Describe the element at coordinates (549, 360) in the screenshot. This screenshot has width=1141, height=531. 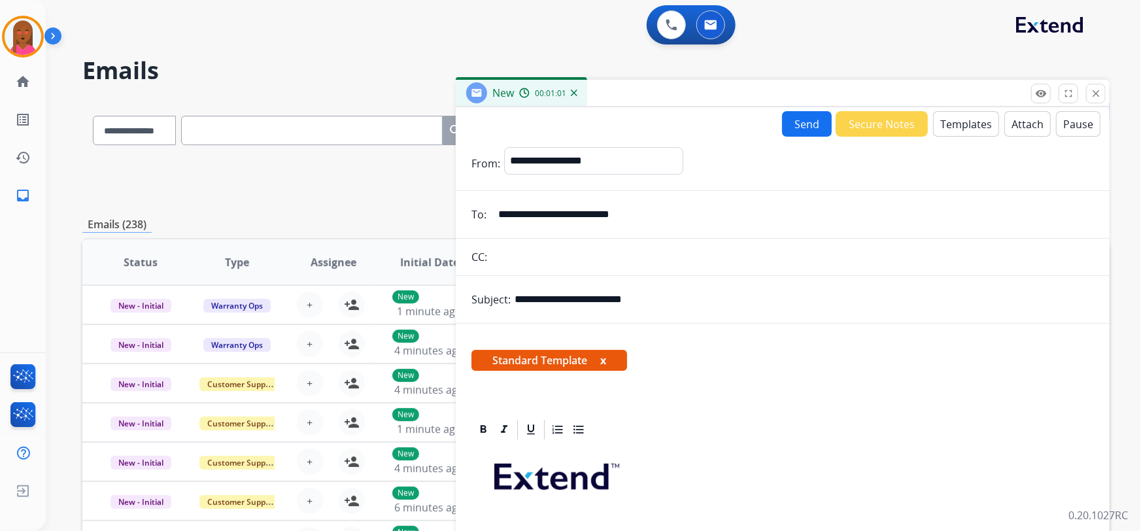
I see `span: Standard Template` at that location.